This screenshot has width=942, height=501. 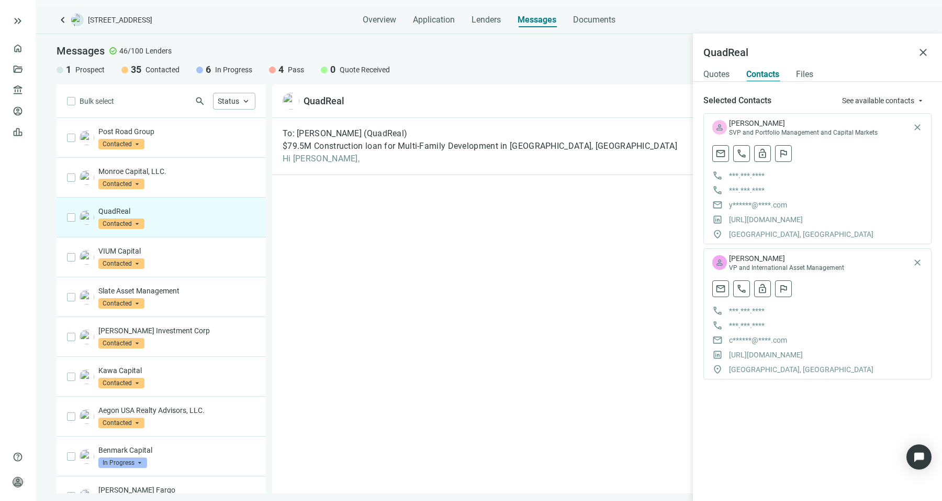 I want to click on span: 35, so click(x=136, y=70).